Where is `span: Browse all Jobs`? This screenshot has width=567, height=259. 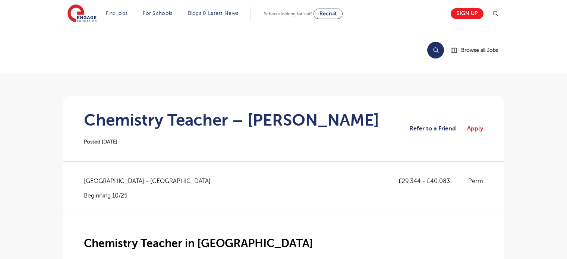
span: Browse all Jobs is located at coordinates (480, 50).